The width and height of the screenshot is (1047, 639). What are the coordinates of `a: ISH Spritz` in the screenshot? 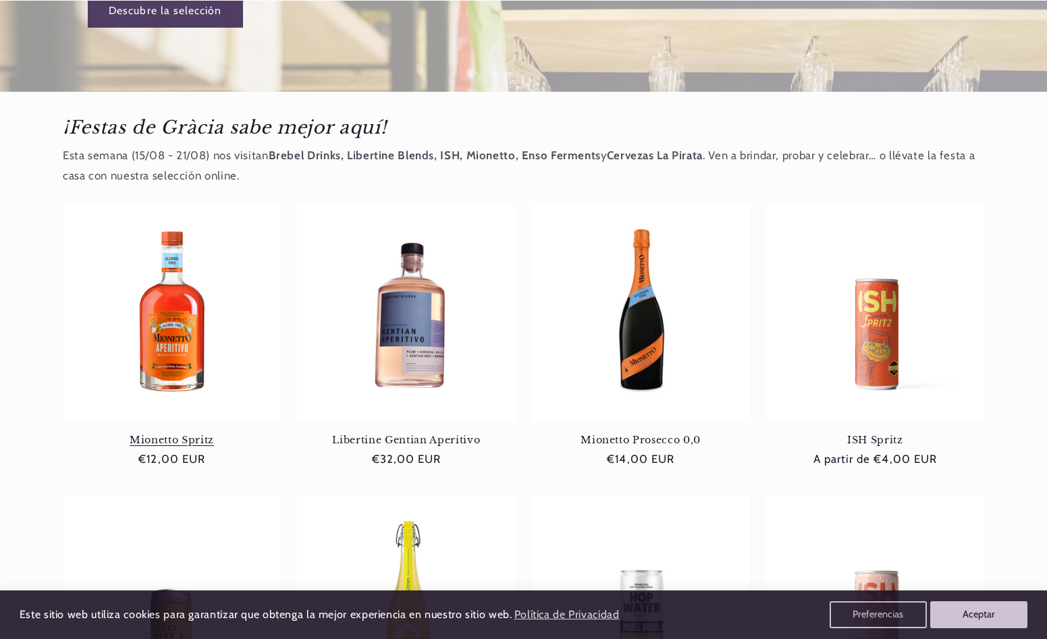 It's located at (875, 440).